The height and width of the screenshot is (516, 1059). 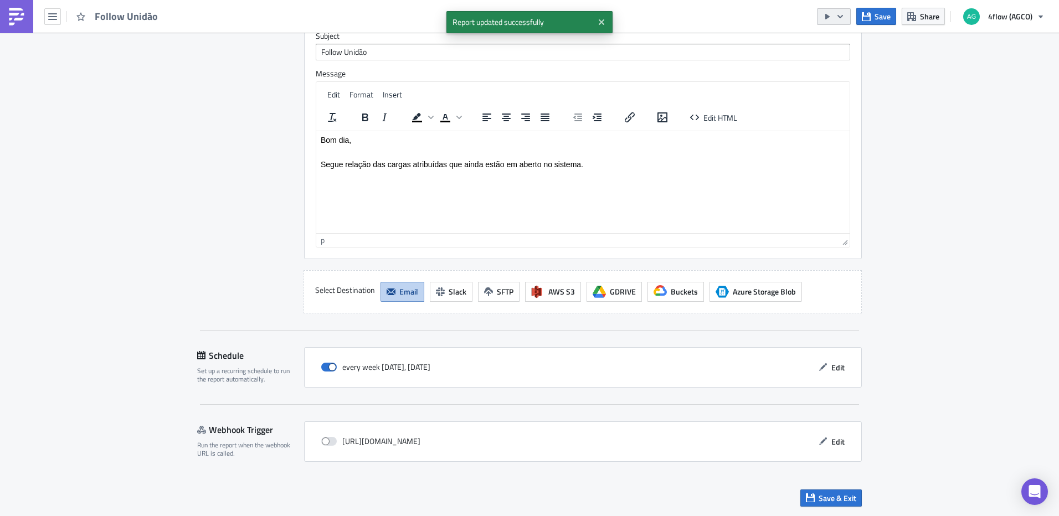 I want to click on img: Avatar, so click(x=971, y=17).